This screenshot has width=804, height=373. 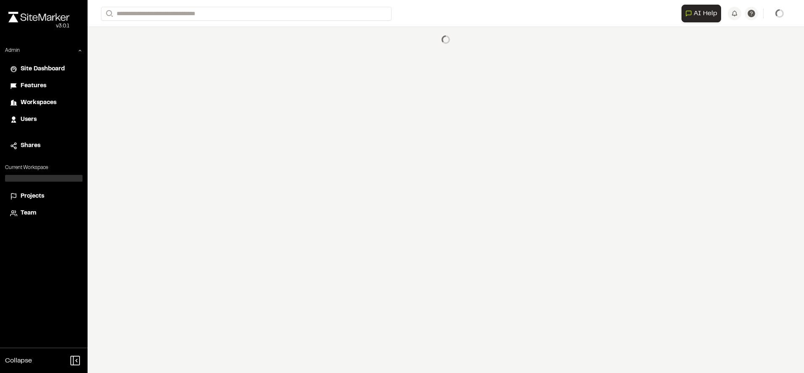 I want to click on img: rebrand.png, so click(x=39, y=17).